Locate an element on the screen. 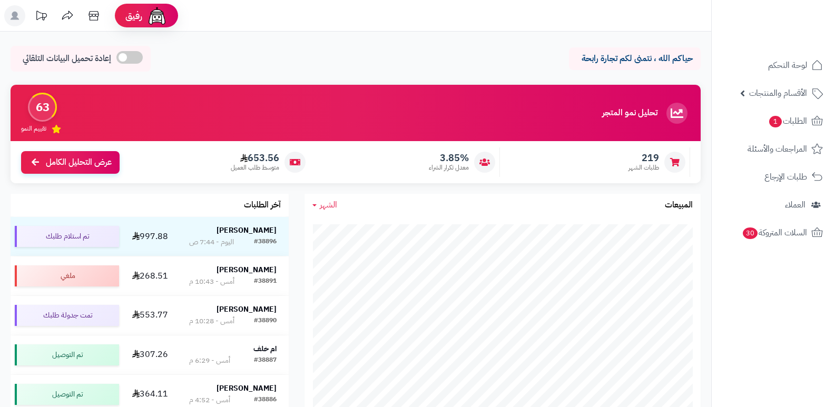 The image size is (835, 407). div: أمس - 6:29 م is located at coordinates (210, 361).